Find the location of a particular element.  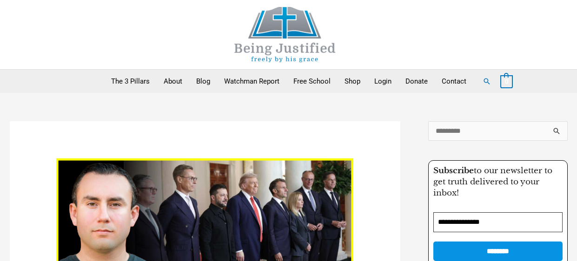

span: to our newsletter to get truth delivered to your inbox! is located at coordinates (493, 182).